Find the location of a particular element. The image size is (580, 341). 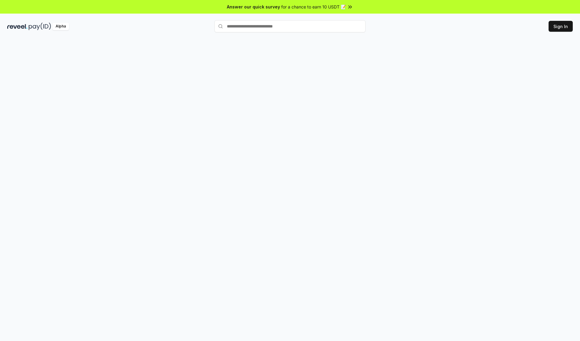

span: Answer our quick survey is located at coordinates (254, 7).